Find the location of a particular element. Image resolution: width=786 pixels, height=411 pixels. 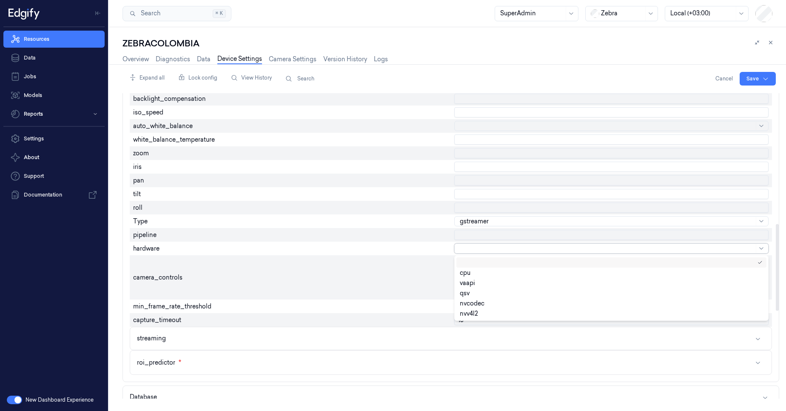

a: Camera Settings is located at coordinates (293, 59).